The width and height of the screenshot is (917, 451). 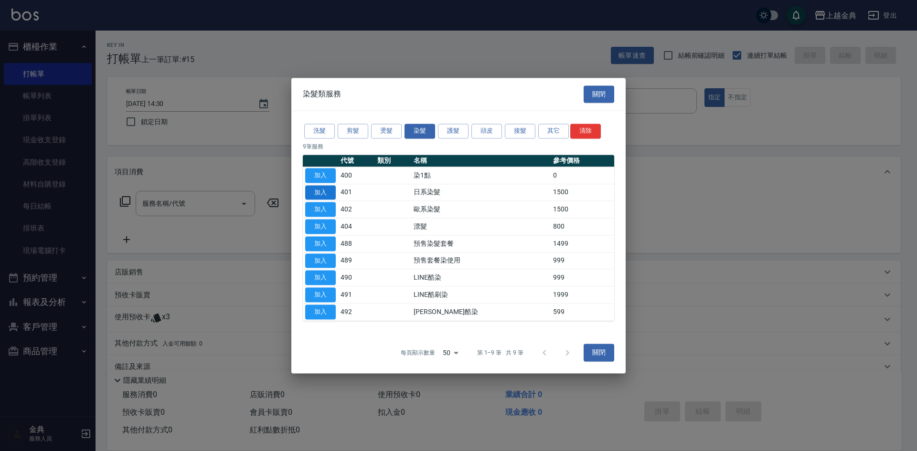 I want to click on td: 預售染髮套餐, so click(x=481, y=244).